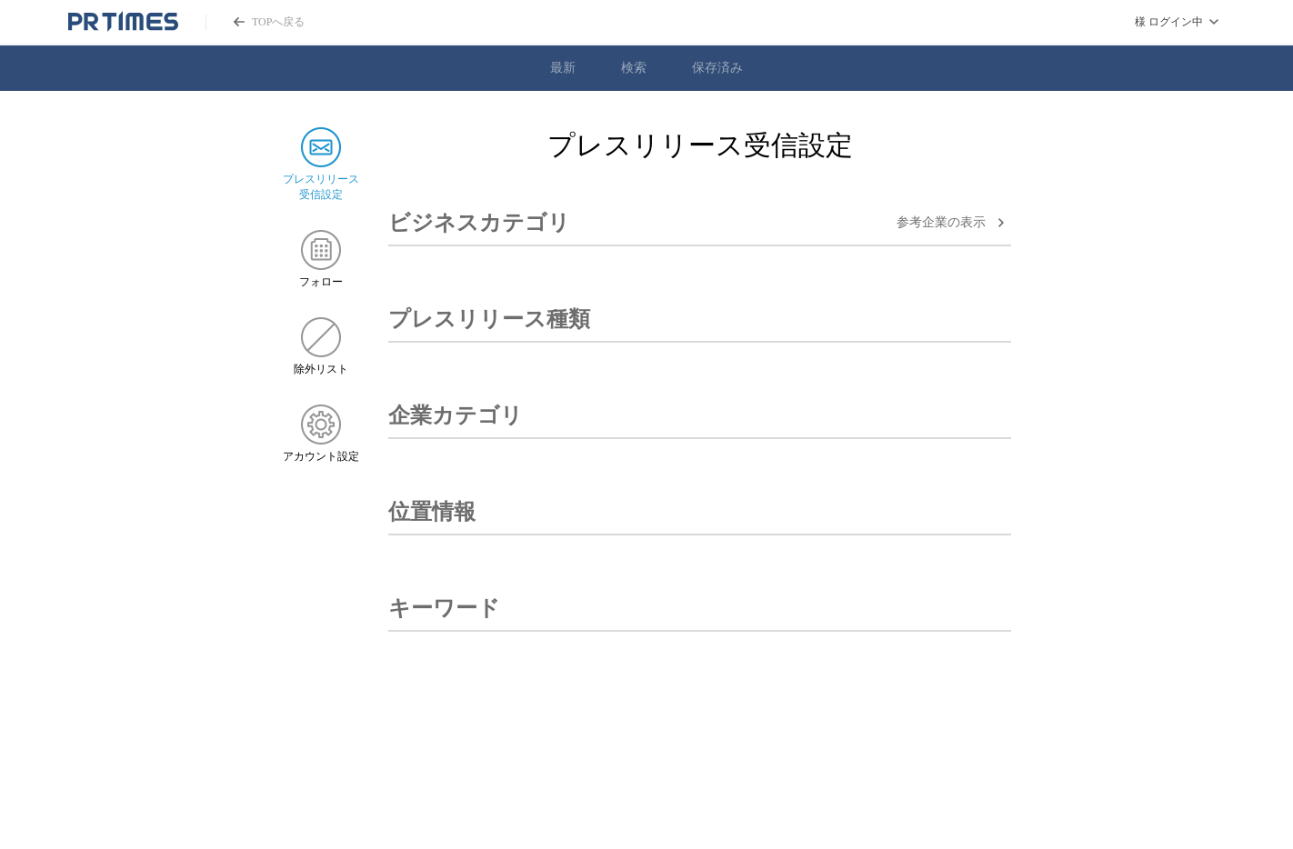 This screenshot has width=1293, height=849. What do you see at coordinates (321, 424) in the screenshot?
I see `img: アカウント設定` at bounding box center [321, 424].